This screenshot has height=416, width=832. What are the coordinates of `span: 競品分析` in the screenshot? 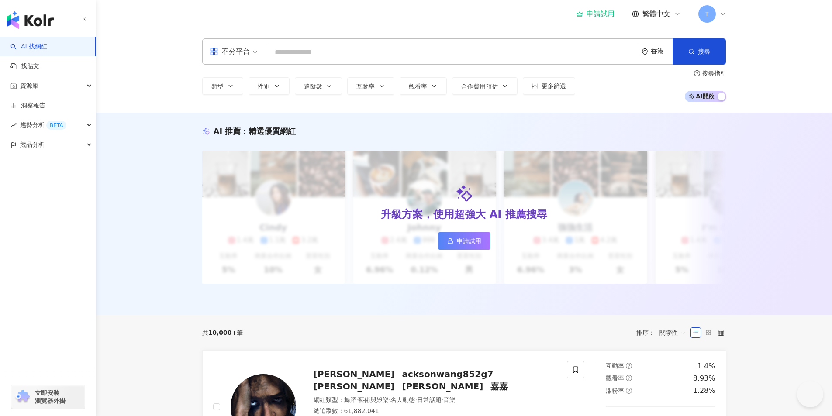 It's located at (32, 145).